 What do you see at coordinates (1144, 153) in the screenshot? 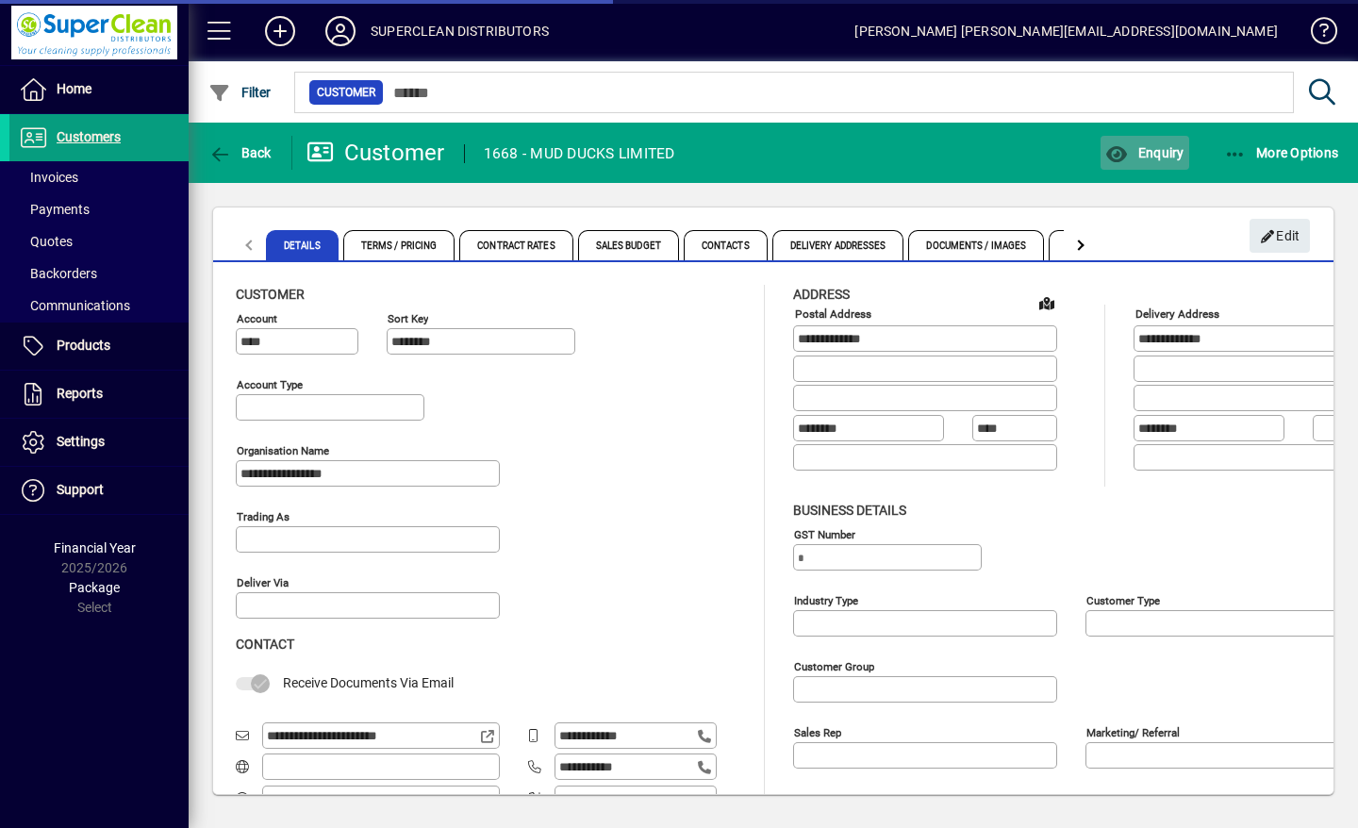
I see `span: Enquiry` at bounding box center [1144, 153].